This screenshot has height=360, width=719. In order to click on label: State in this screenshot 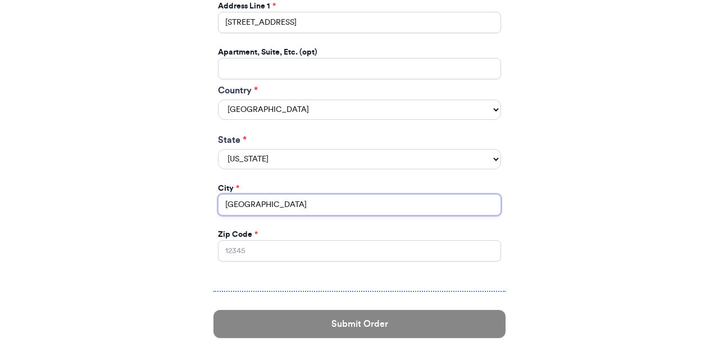, I will do `click(360, 140)`.